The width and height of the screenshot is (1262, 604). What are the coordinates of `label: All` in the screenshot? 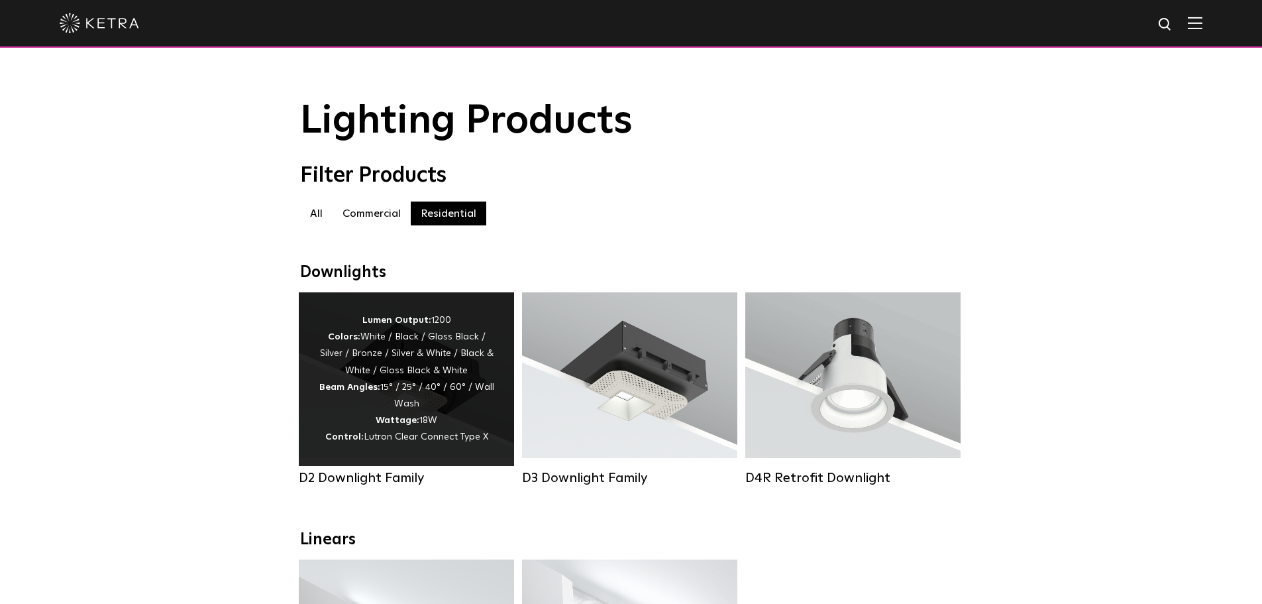 It's located at (316, 213).